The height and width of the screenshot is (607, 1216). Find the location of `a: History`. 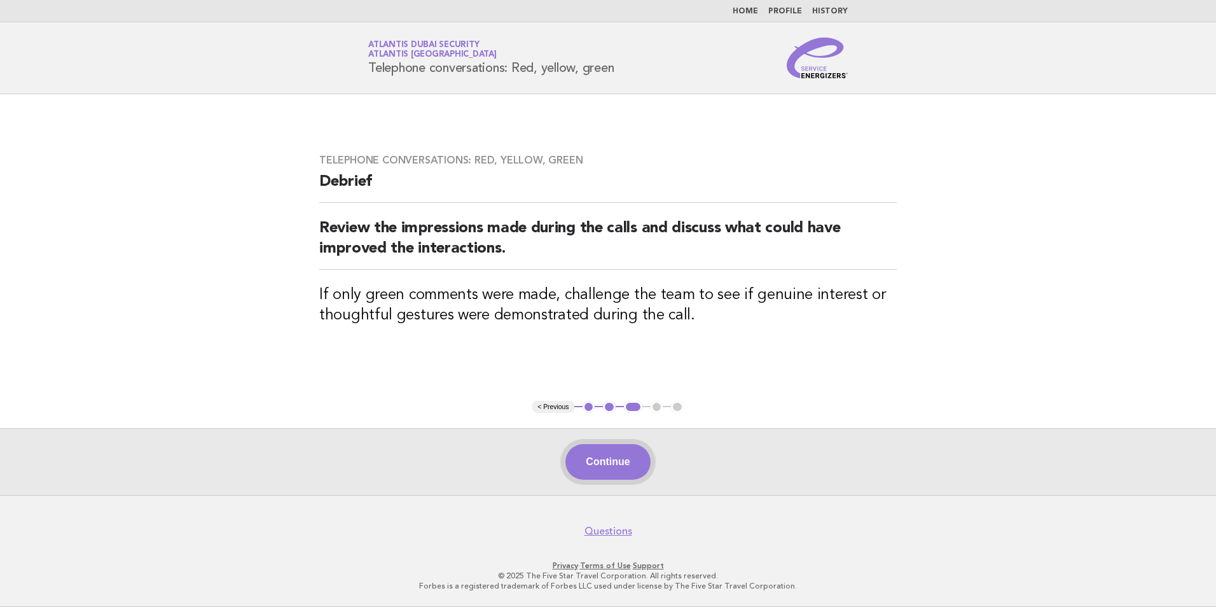

a: History is located at coordinates (830, 11).